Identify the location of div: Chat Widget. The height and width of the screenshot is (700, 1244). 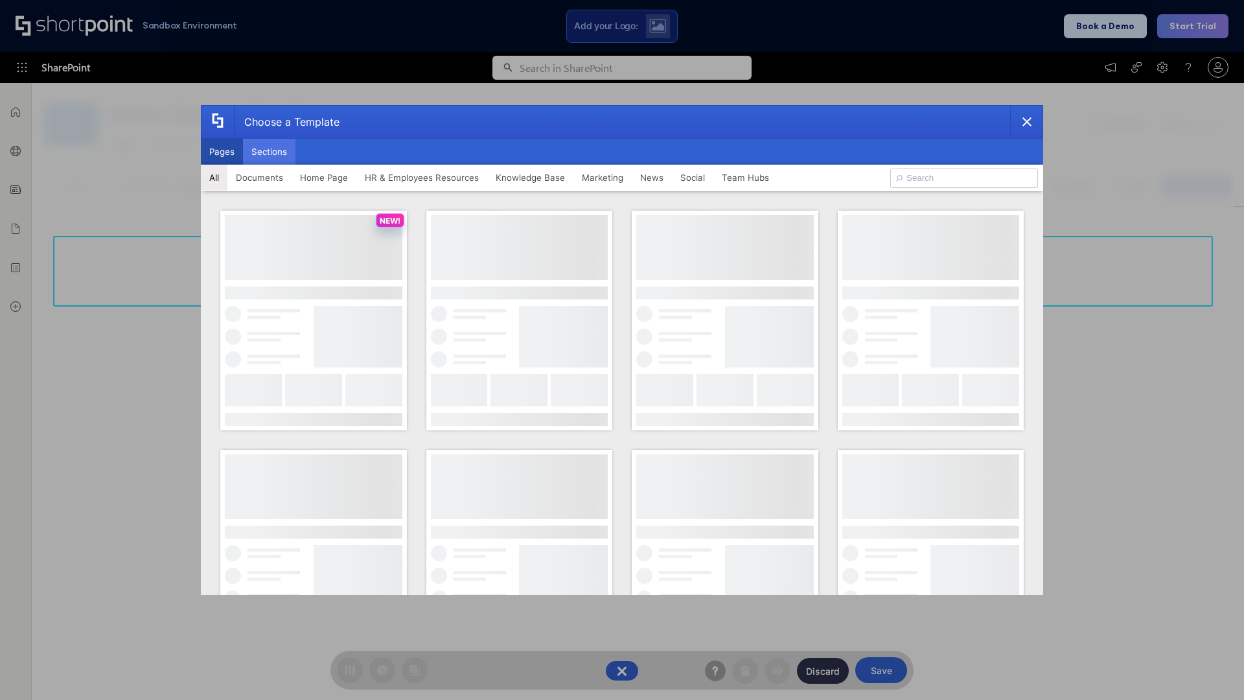
(1211, 669).